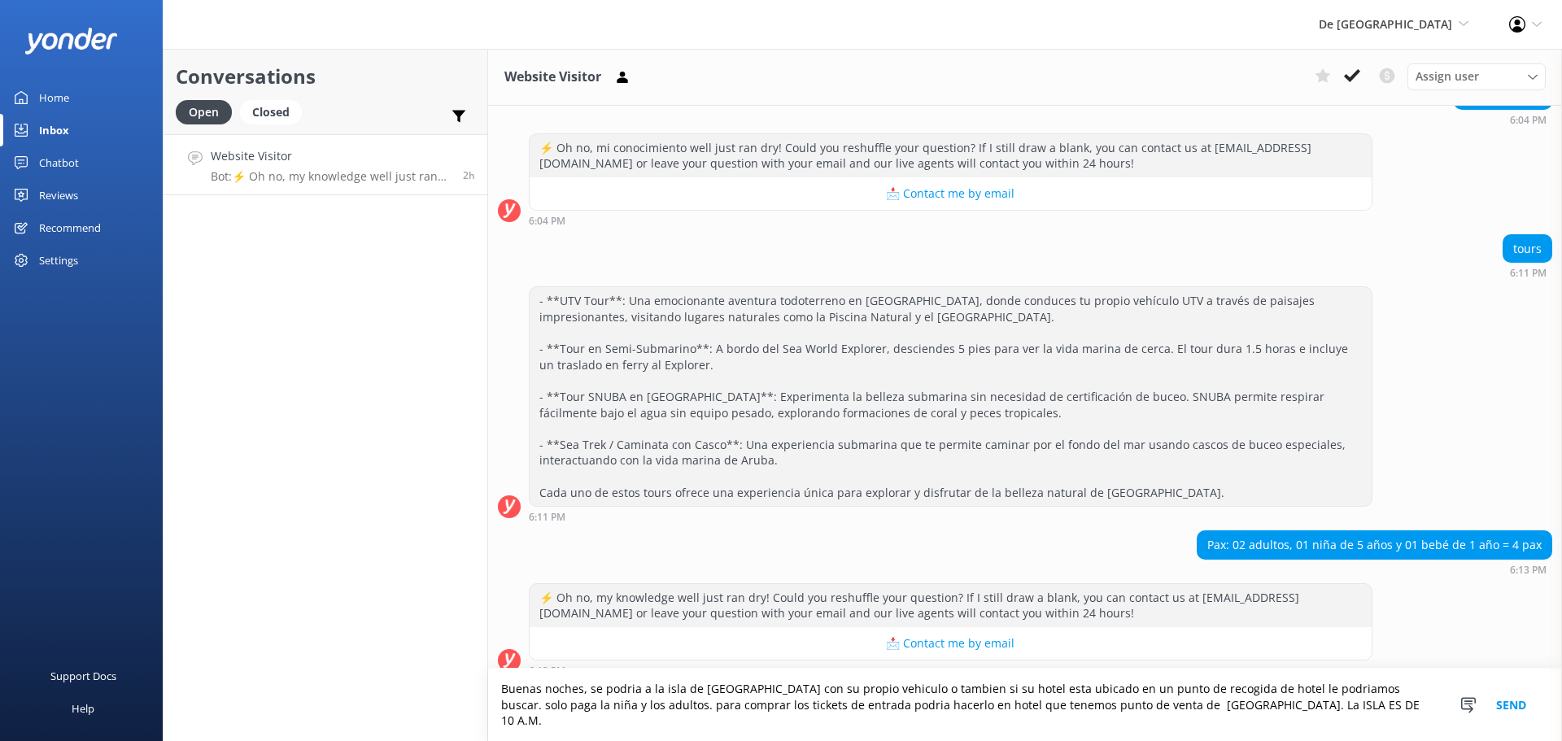  Describe the element at coordinates (326, 164) in the screenshot. I see `a: Website VisitorBot:⚡ Oh no, my knowledge well just ran dry! Could you reshuffle your question? If...` at that location.